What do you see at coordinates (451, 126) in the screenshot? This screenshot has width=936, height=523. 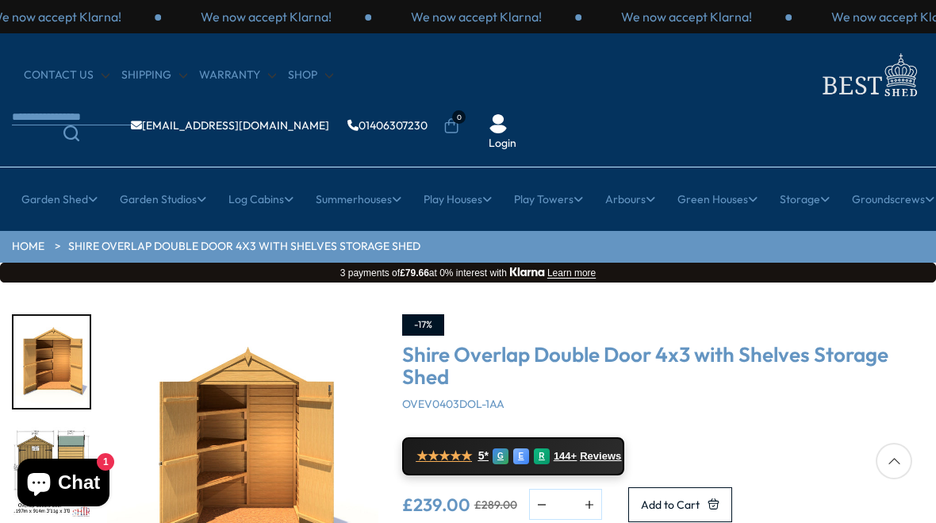 I see `a: 0` at bounding box center [451, 126].